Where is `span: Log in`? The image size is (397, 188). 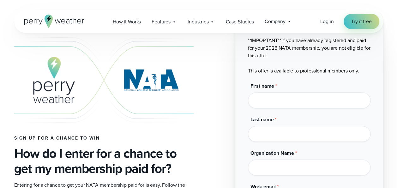
span: Log in is located at coordinates (327, 21).